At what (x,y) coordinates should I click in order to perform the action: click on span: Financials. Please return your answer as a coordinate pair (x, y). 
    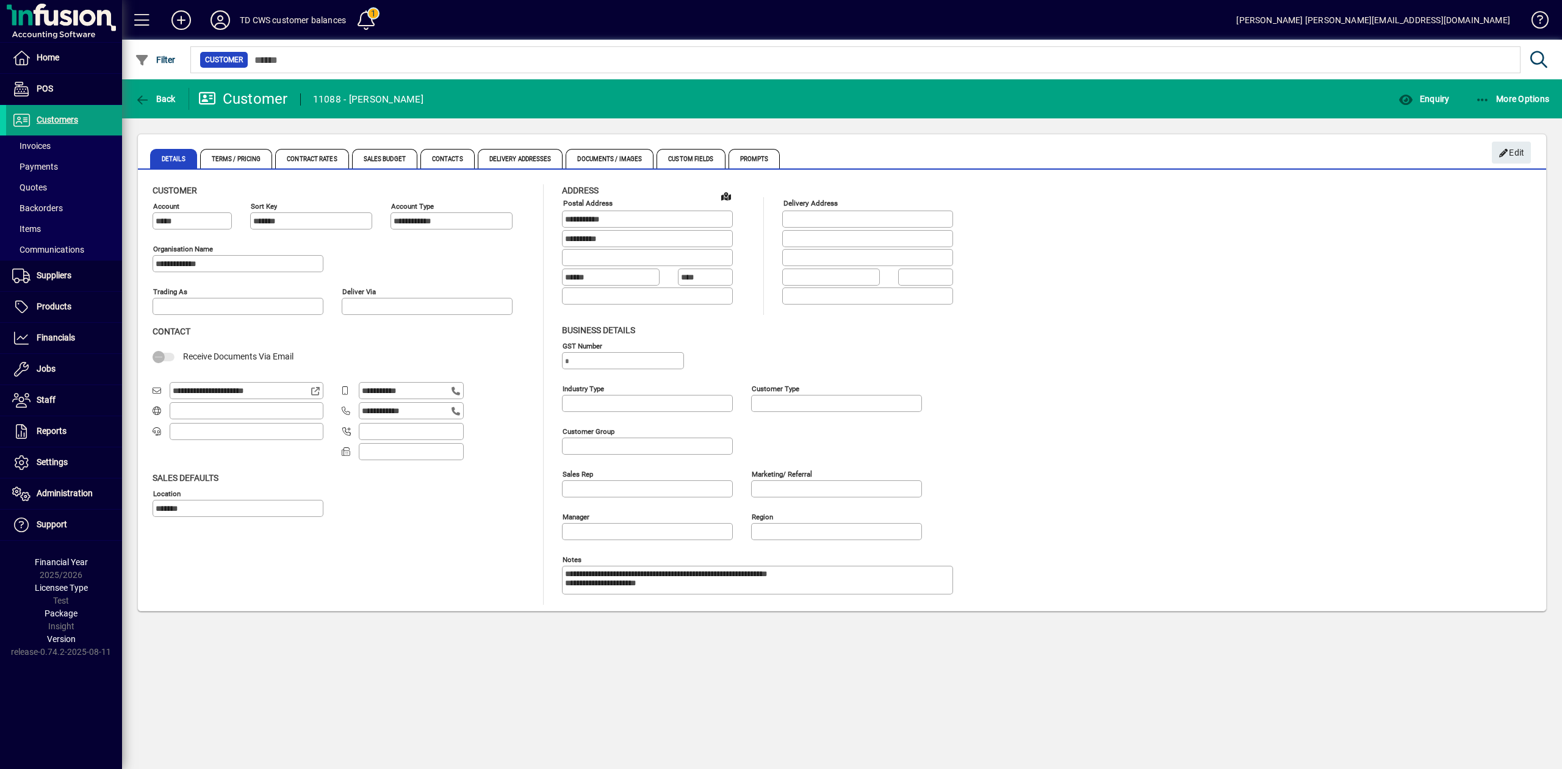
    Looking at the image, I should click on (56, 337).